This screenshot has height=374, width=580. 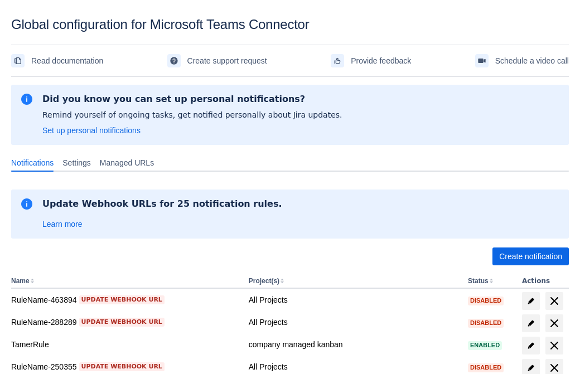 I want to click on div: RuleName-250355, so click(x=126, y=367).